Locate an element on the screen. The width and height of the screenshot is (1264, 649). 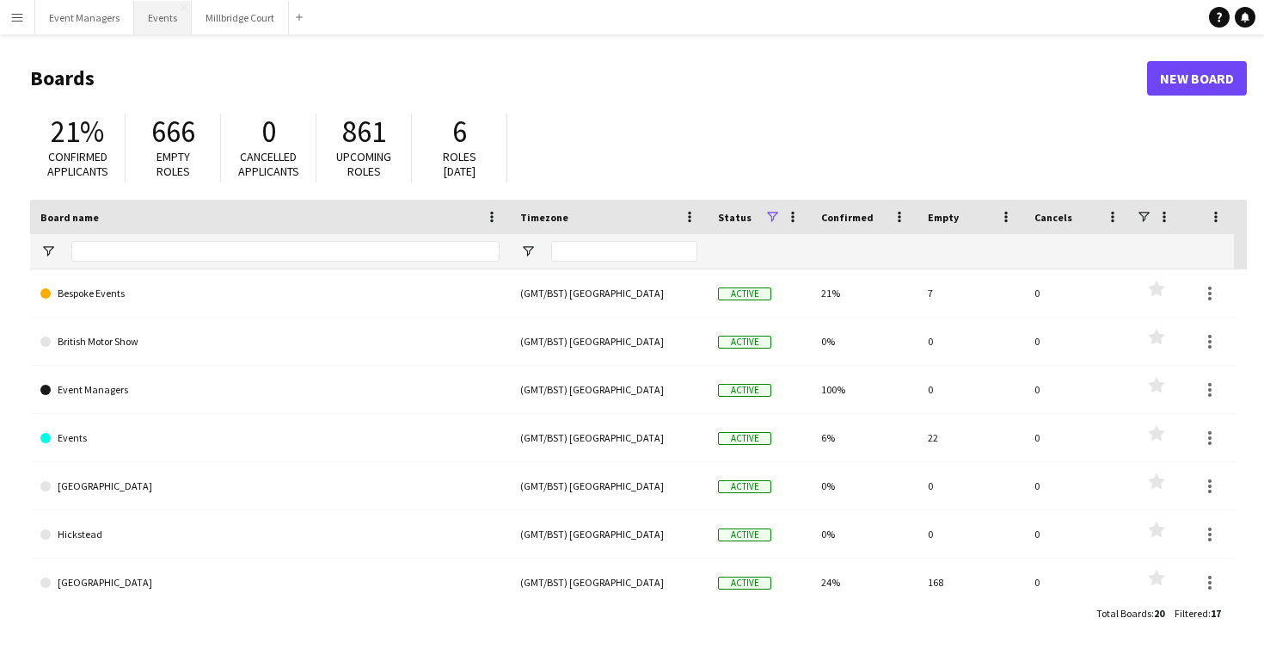
span: Upcoming roles is located at coordinates (364, 163).